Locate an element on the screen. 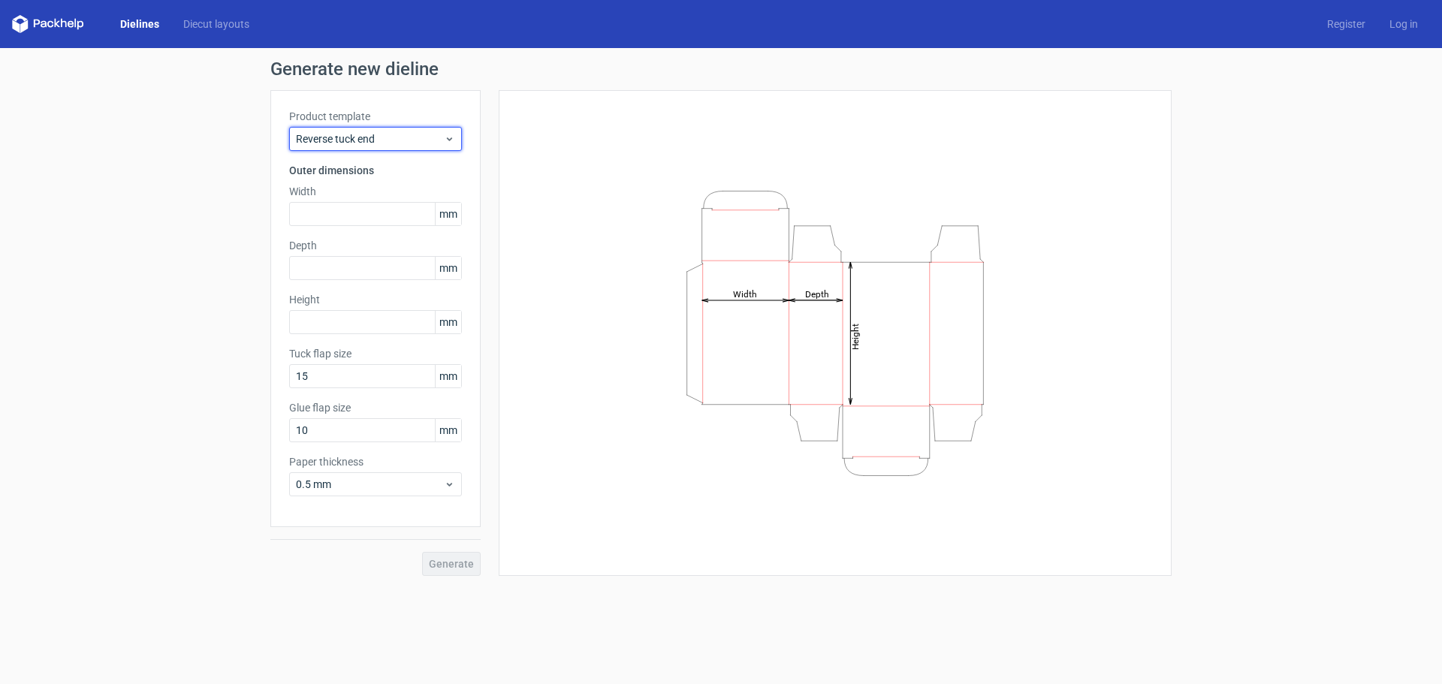  a: Register is located at coordinates (1346, 24).